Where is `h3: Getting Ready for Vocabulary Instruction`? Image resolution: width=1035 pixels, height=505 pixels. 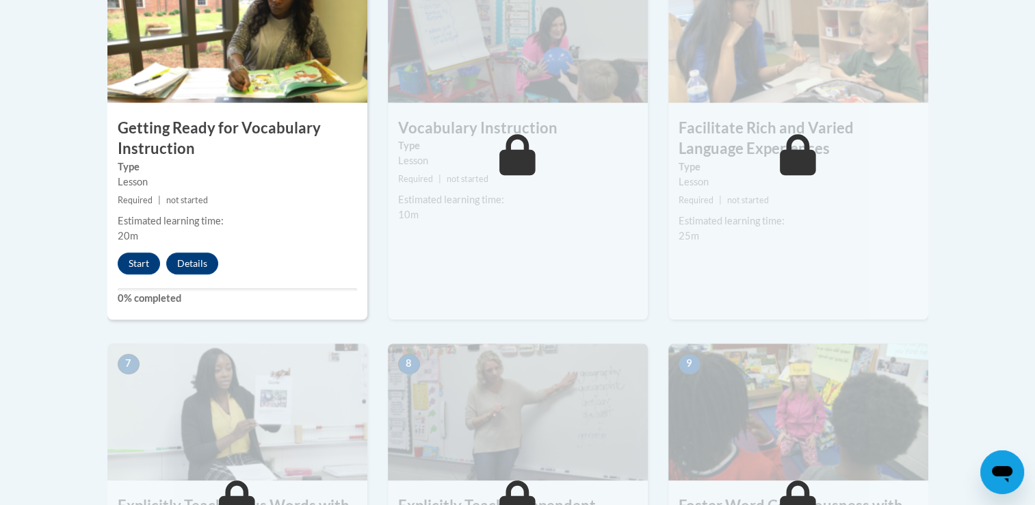
h3: Getting Ready for Vocabulary Instruction is located at coordinates (237, 139).